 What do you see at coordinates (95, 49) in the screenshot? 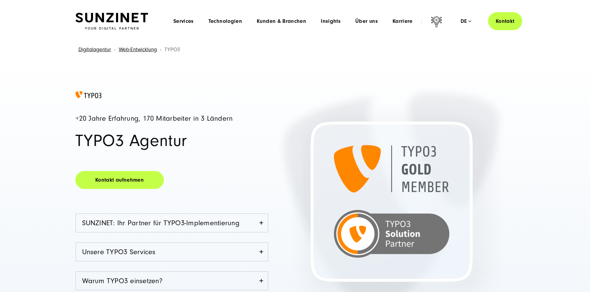
I see `a: Digitalagentur` at bounding box center [95, 49].